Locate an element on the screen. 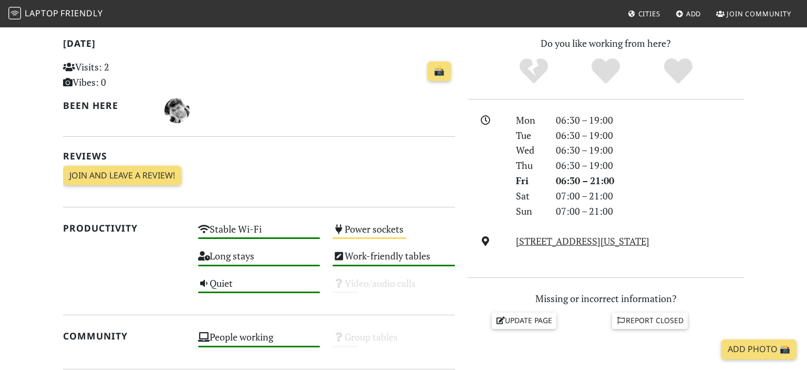  p: Do you like working from here? is located at coordinates (606, 43).